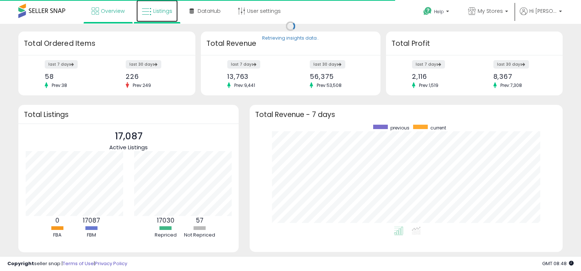  I want to click on div: 8,367, so click(522, 76).